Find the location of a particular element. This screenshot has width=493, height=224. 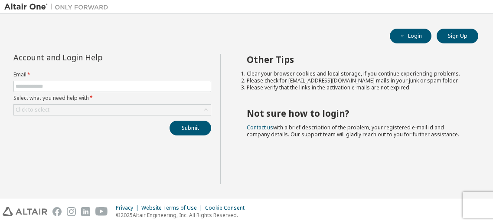

a: Contact us is located at coordinates (260, 127).